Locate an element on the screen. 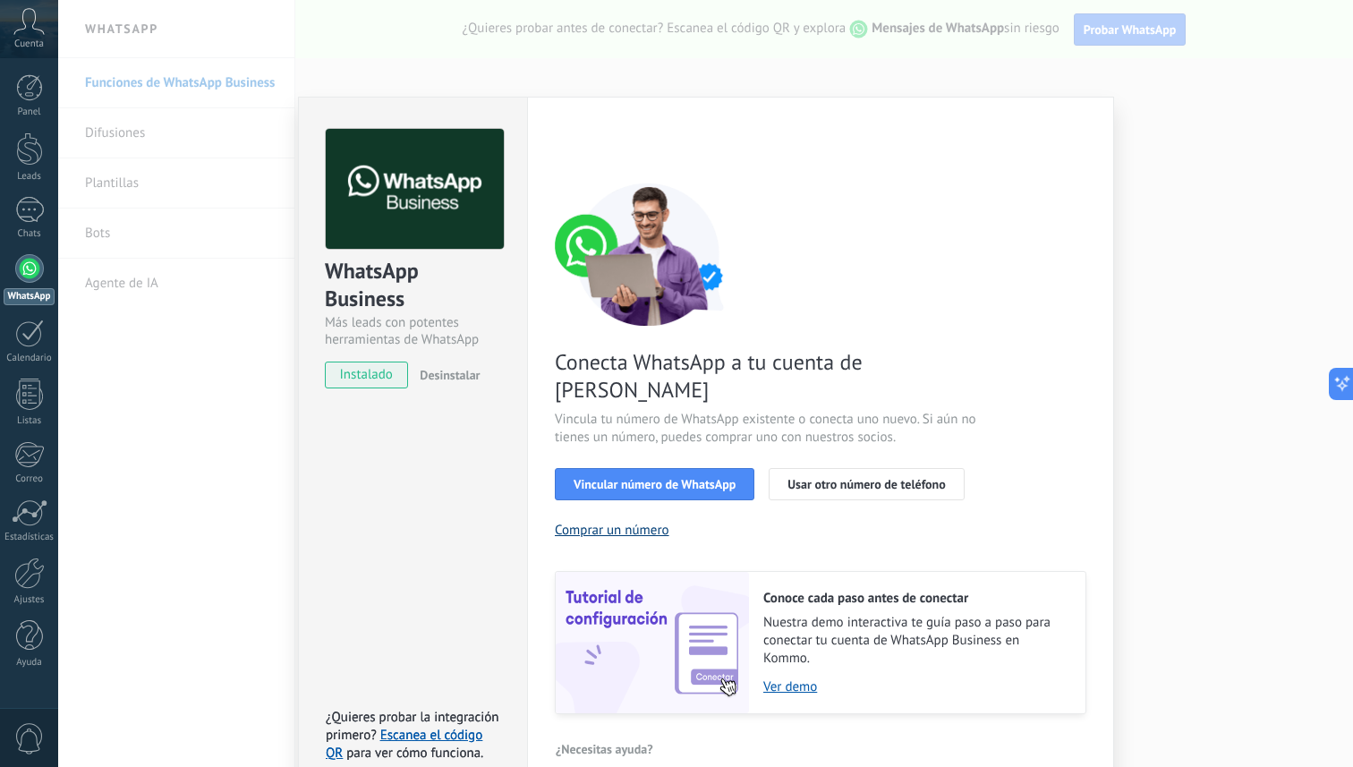 The width and height of the screenshot is (1353, 767). span: instalado is located at coordinates (366, 375).